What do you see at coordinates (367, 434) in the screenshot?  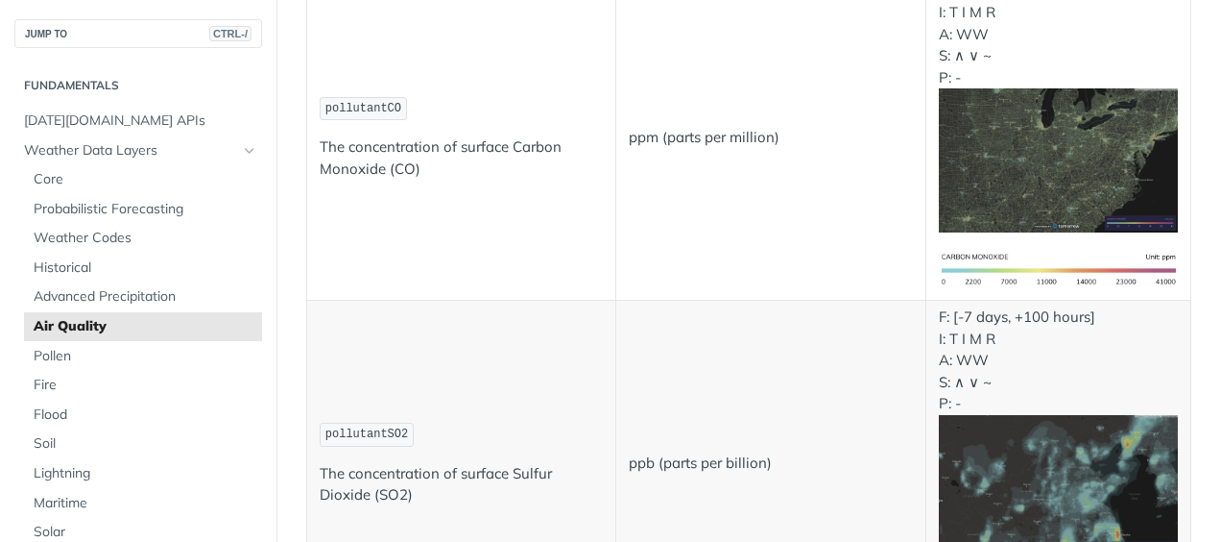 I see `span: pollutantSO2` at bounding box center [367, 434].